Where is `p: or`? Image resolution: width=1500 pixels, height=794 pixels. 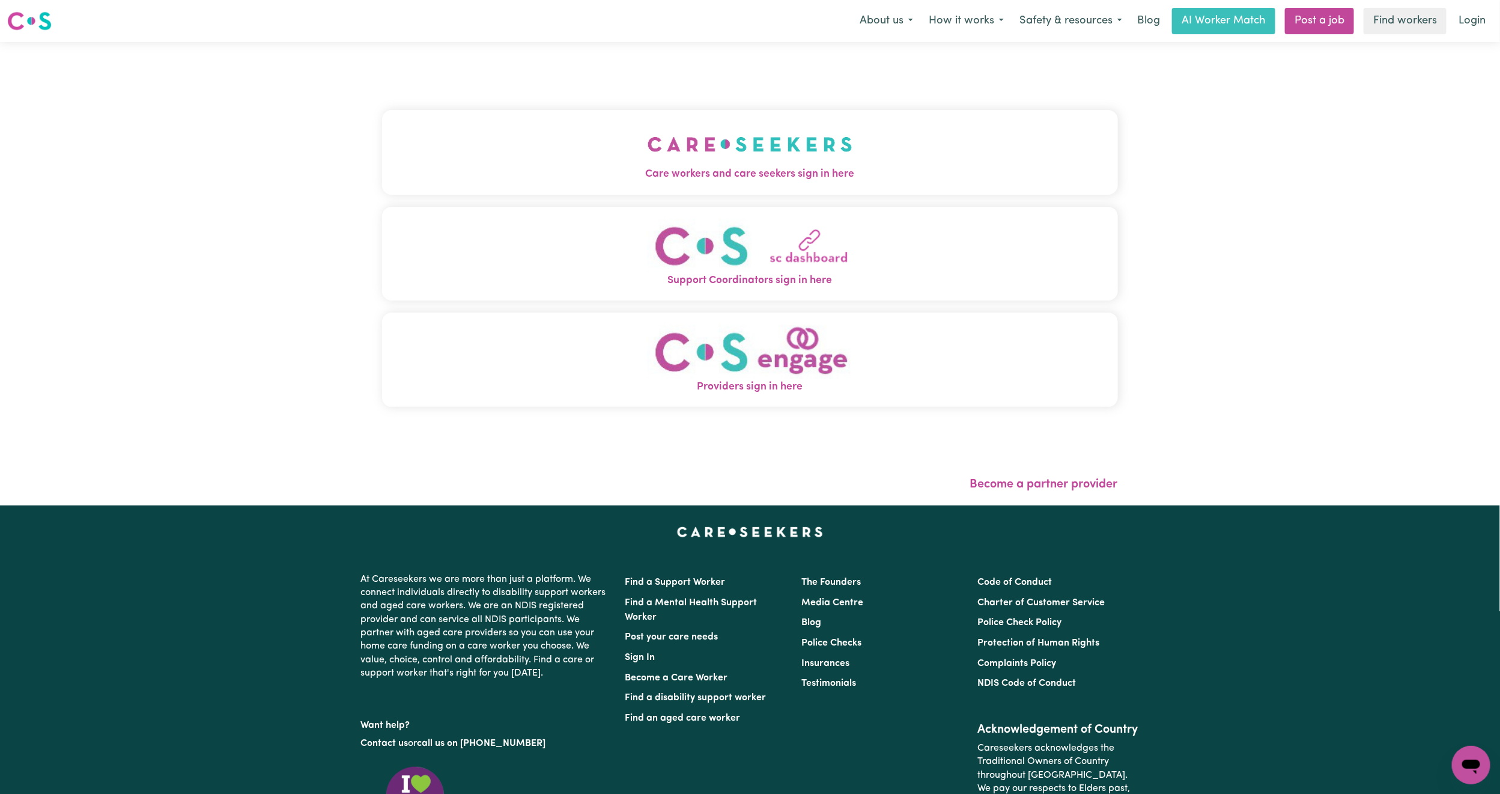
p: or is located at coordinates (486, 743).